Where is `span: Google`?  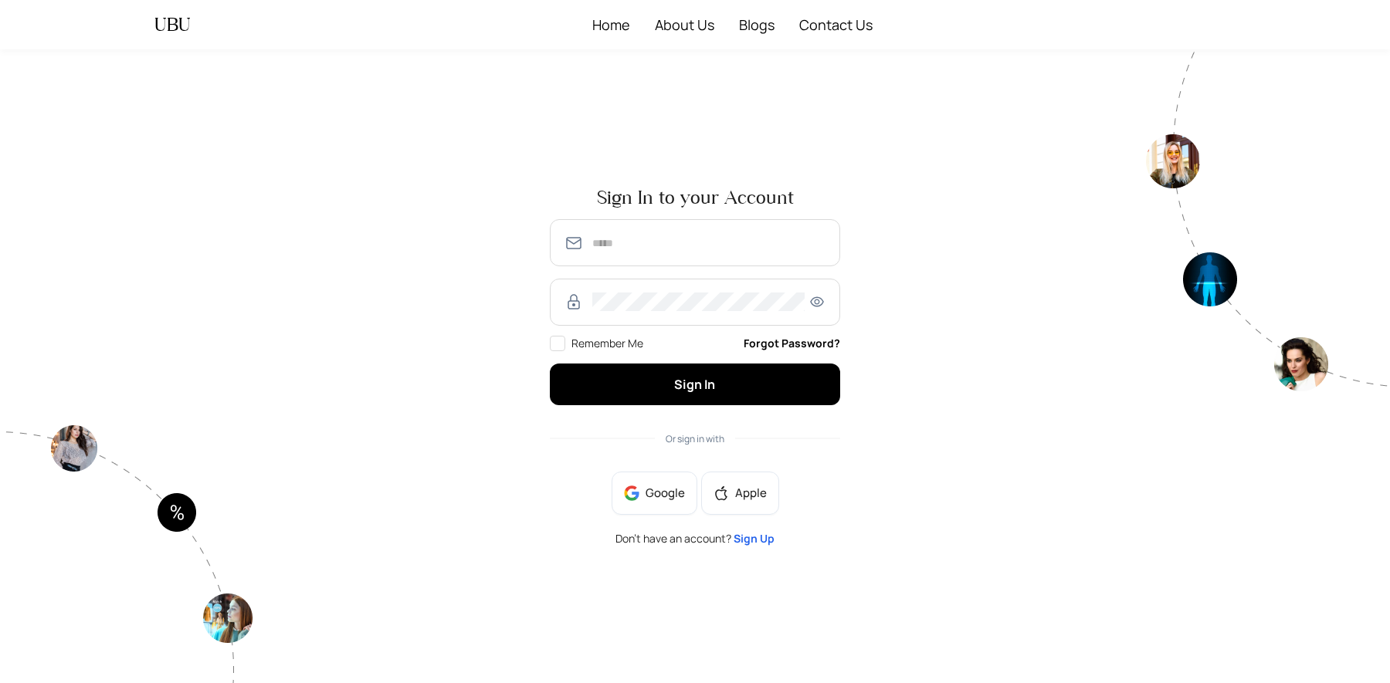 span: Google is located at coordinates (665, 493).